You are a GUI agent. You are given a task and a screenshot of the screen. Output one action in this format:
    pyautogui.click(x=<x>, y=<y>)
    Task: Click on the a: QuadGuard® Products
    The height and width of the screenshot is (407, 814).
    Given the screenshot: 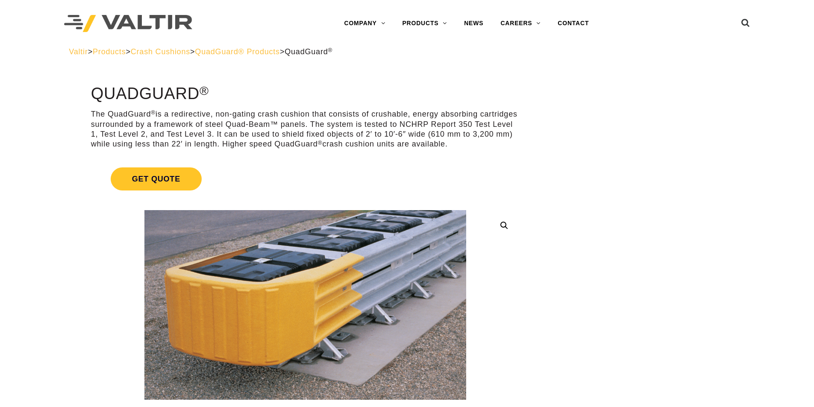 What is the action you would take?
    pyautogui.click(x=237, y=52)
    